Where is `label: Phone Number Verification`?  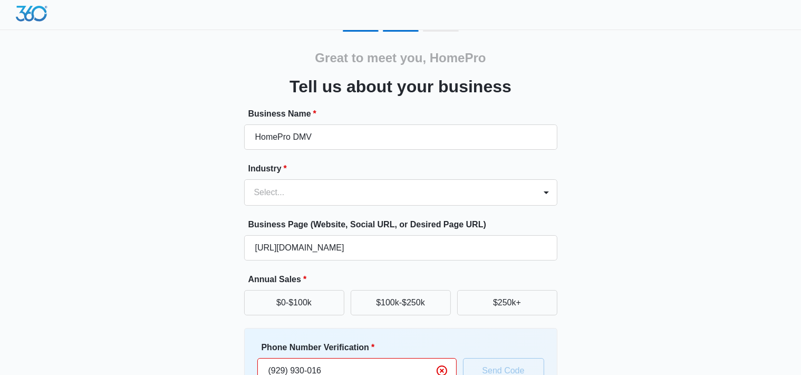 label: Phone Number Verification is located at coordinates (361, 347).